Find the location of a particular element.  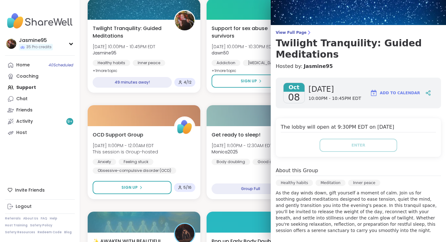

span: View Full Page is located at coordinates (359, 33).